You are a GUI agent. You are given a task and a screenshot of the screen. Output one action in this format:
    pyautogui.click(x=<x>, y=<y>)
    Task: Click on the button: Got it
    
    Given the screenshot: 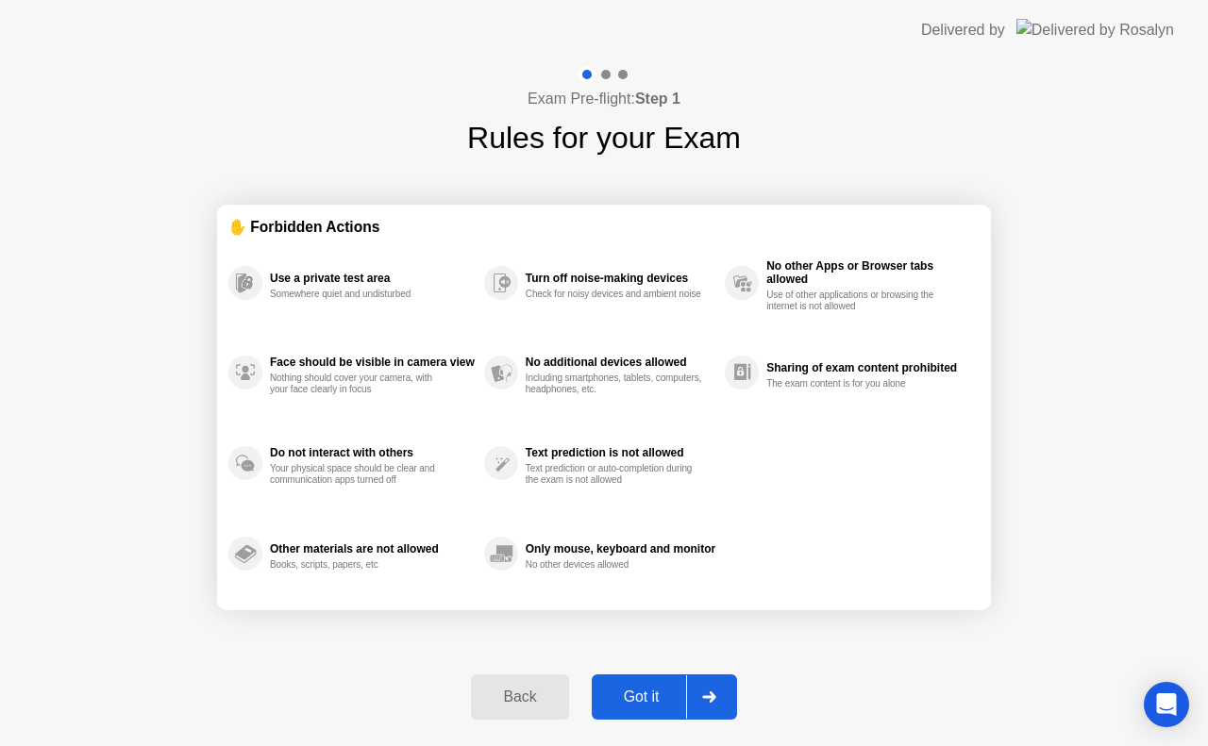 What is the action you would take?
    pyautogui.click(x=664, y=697)
    